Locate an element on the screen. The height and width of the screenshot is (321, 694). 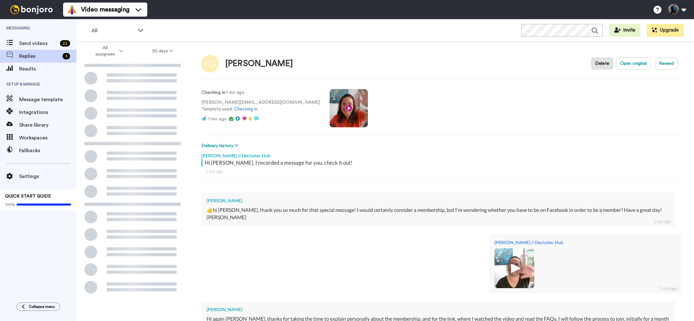
div: 22 is located at coordinates (65, 43).